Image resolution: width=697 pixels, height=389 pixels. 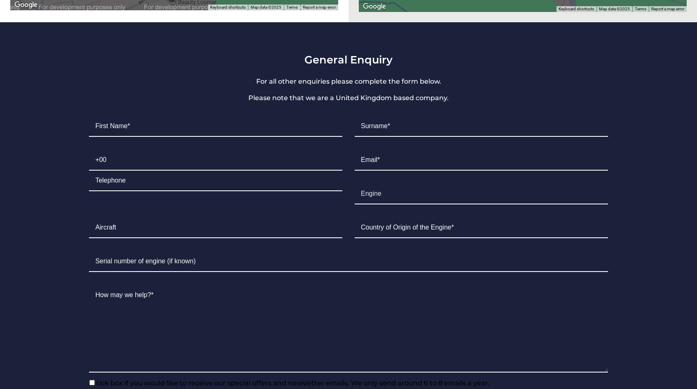 I want to click on input: Email*, so click(x=481, y=160).